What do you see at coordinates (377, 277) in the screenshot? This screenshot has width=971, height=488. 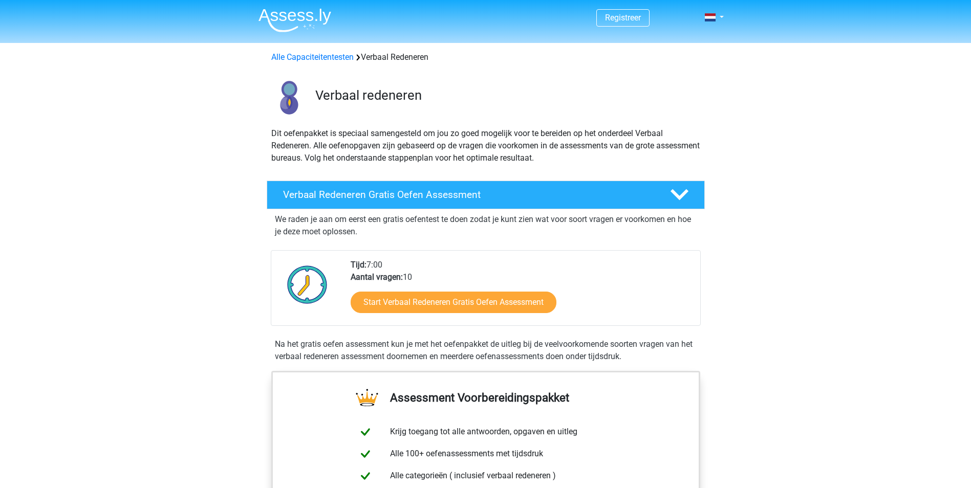 I see `b: Aantal vragen:` at bounding box center [377, 277].